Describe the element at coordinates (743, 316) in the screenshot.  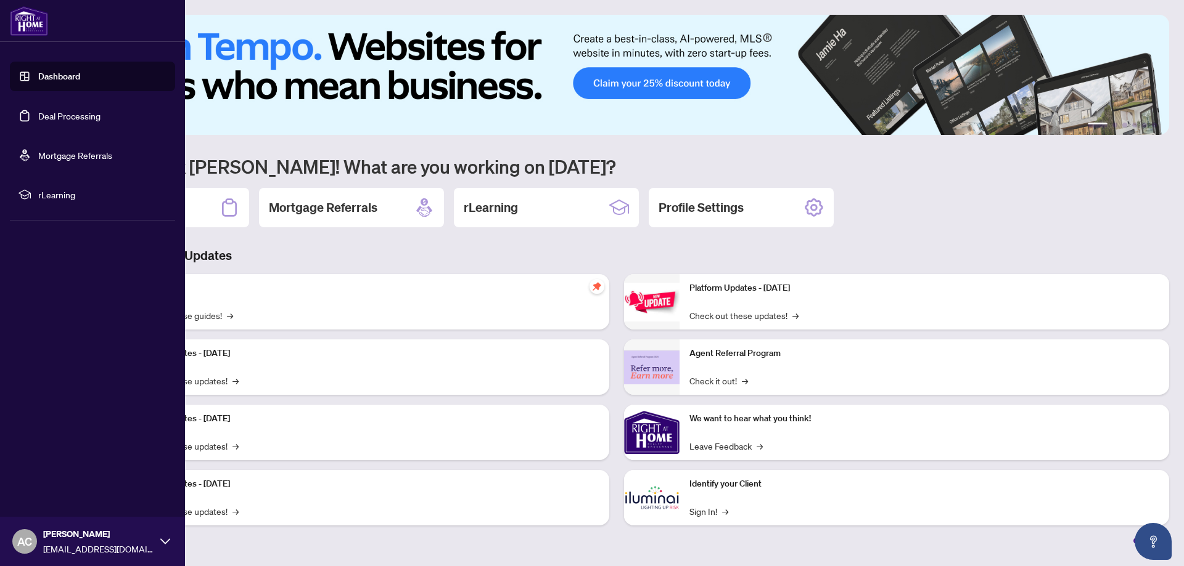
I see `a: Check out these updates!→` at that location.